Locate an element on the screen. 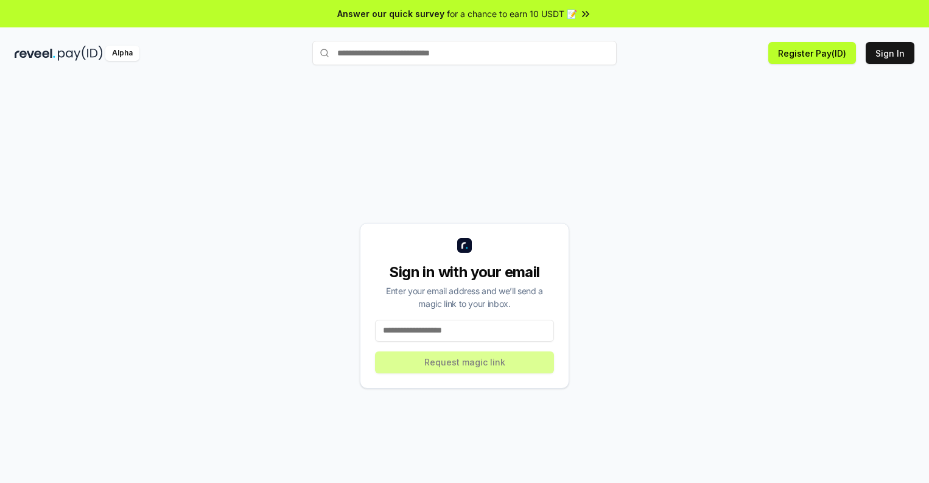  img: reveel_dark is located at coordinates (35, 53).